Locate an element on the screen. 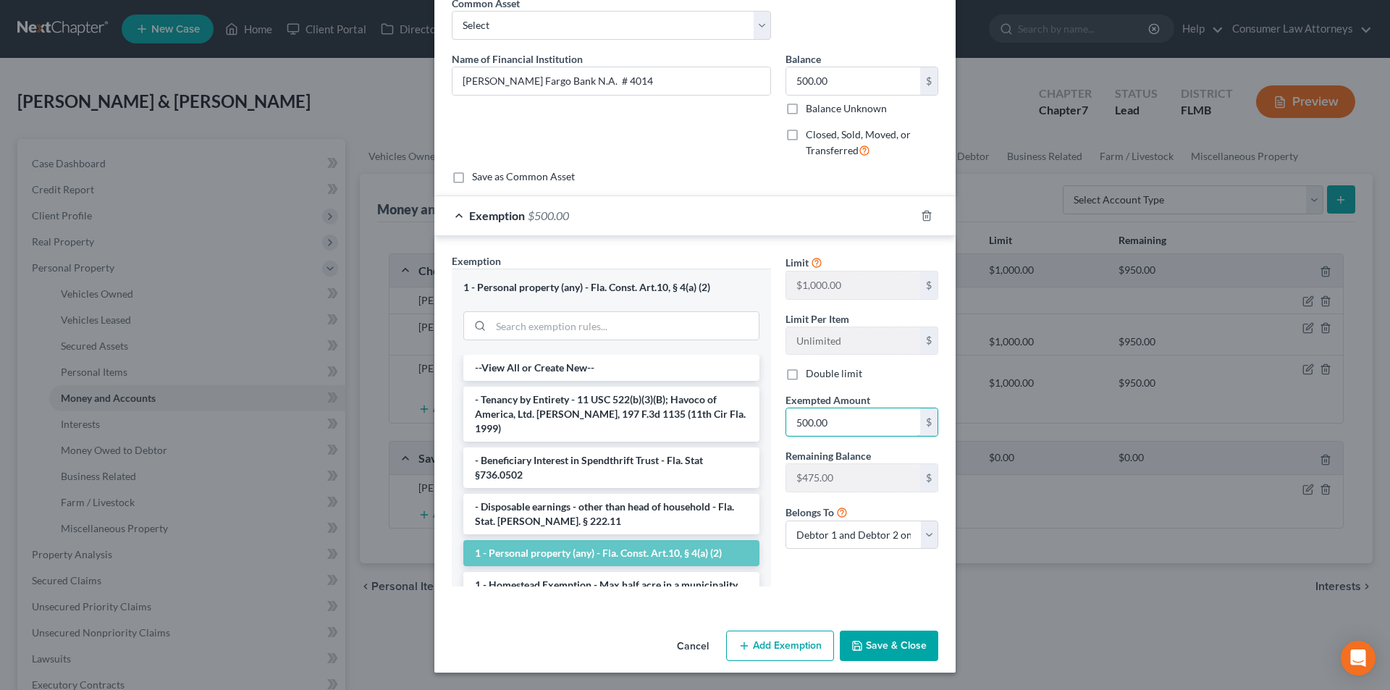 Image resolution: width=1390 pixels, height=690 pixels. li: 1 - Homestead Exemption - Max half acre in a municipality or 160 acres elsewhere - Fla. Const. Ar... is located at coordinates (611, 592).